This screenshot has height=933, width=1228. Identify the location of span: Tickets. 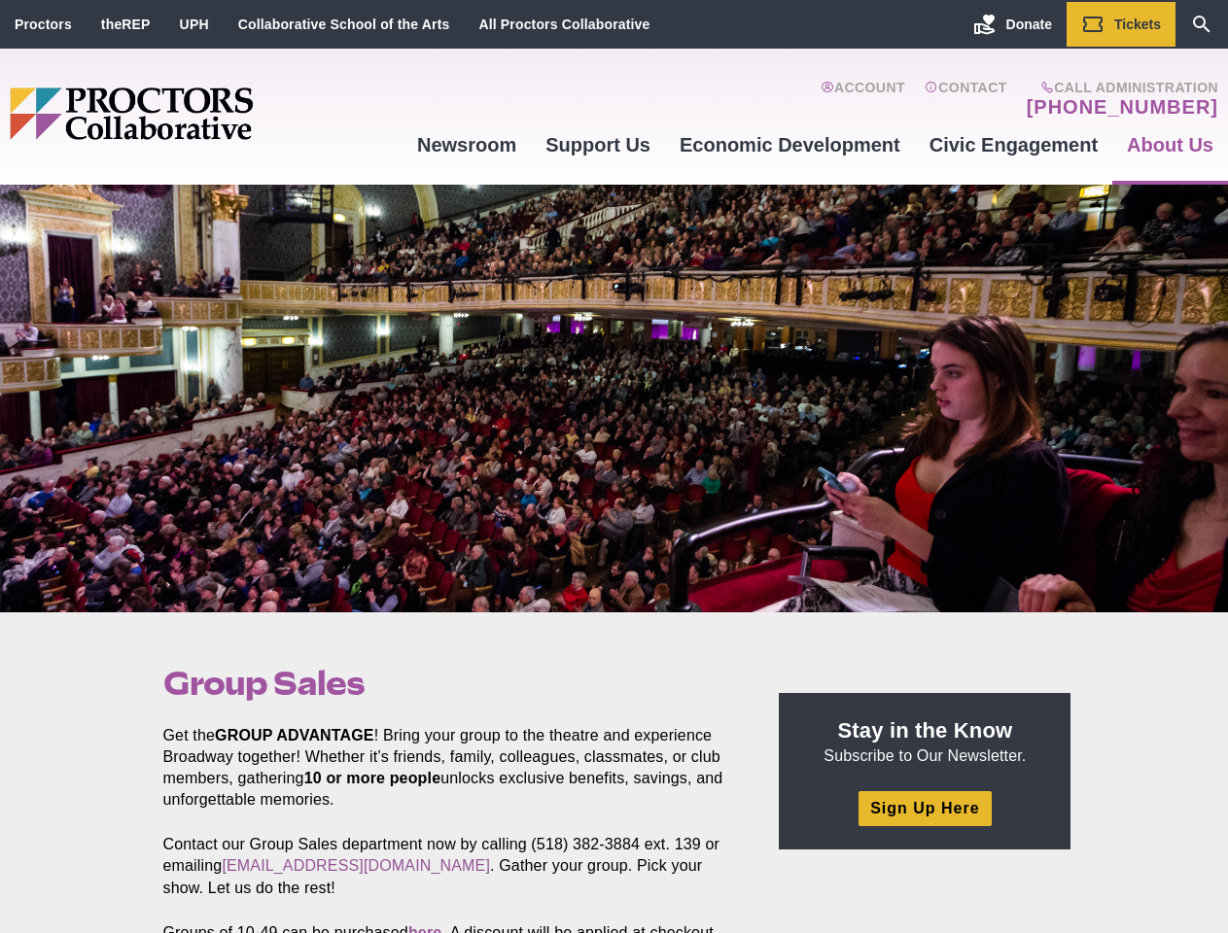
(1137, 24).